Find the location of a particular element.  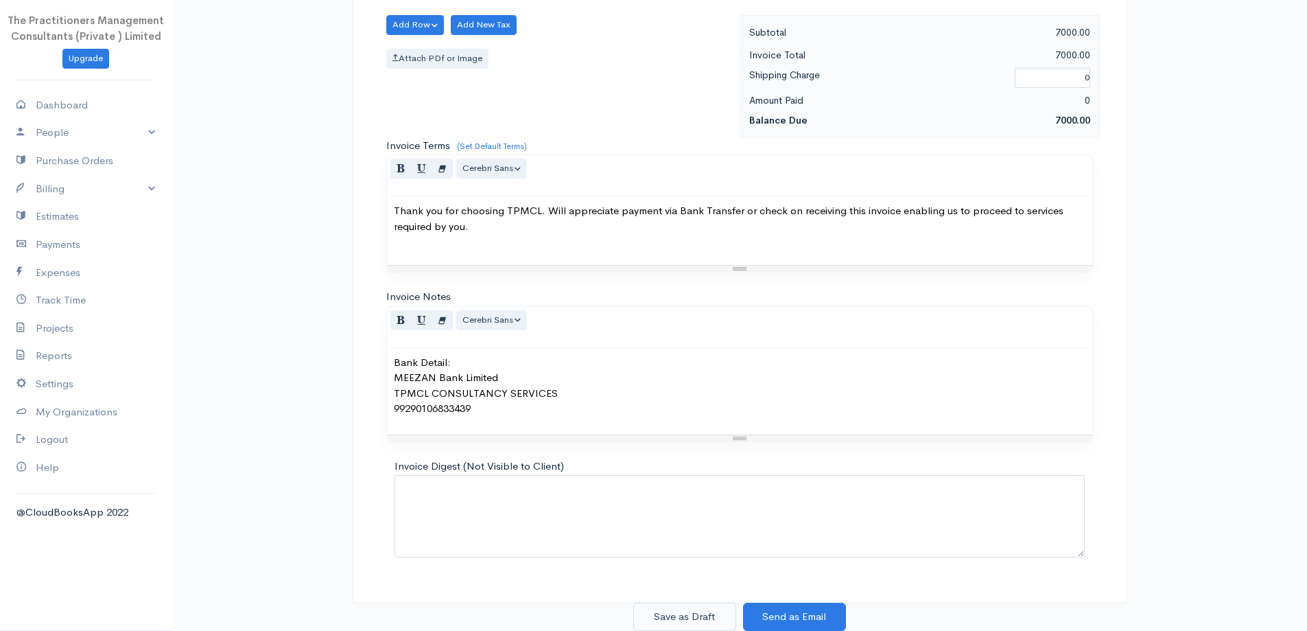

div: Invoice Total is located at coordinates (831, 55).